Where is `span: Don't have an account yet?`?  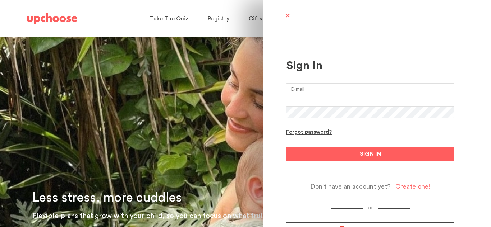
span: Don't have an account yet? is located at coordinates (350, 187).